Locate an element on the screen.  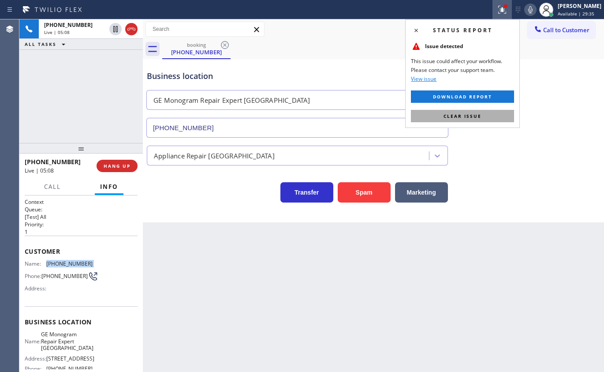
div: booking is located at coordinates (196, 45).